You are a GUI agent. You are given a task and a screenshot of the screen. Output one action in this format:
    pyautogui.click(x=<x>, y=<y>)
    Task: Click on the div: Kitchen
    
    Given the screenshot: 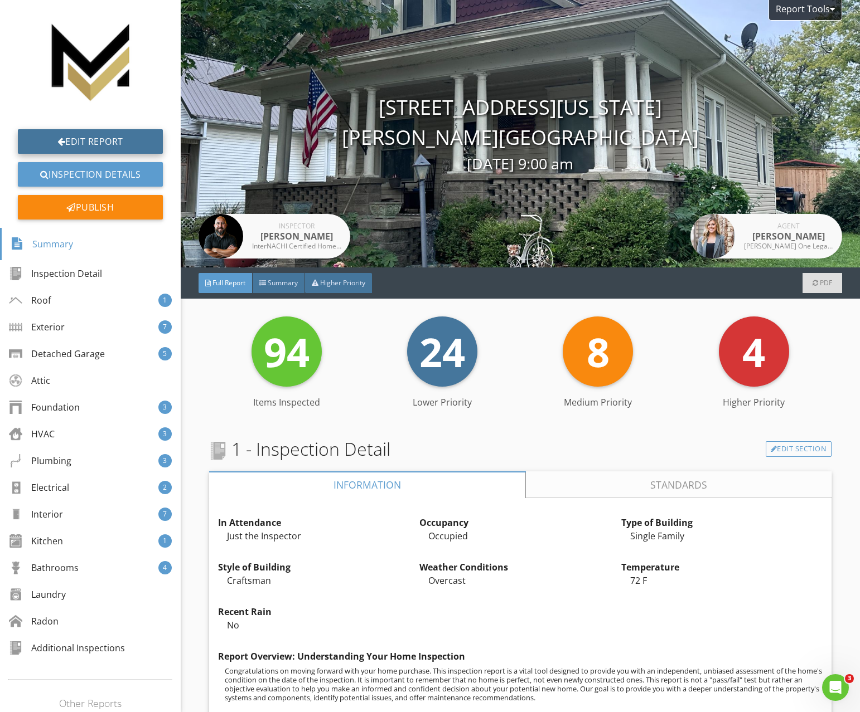 What is the action you would take?
    pyautogui.click(x=36, y=541)
    